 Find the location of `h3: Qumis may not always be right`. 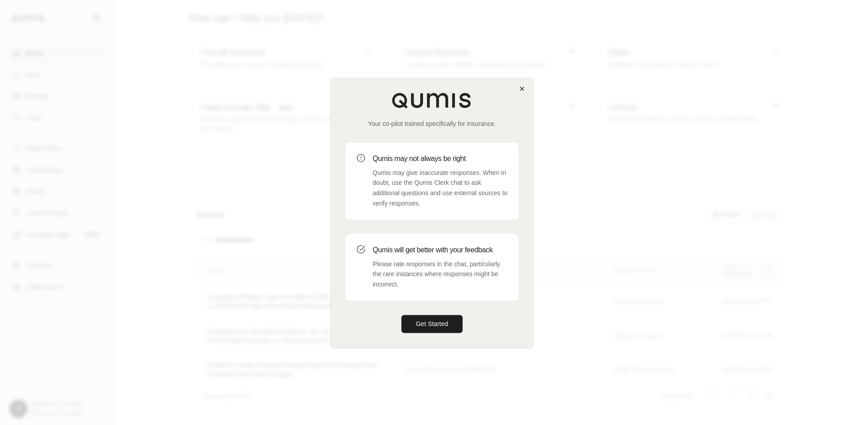

h3: Qumis may not always be right is located at coordinates (440, 159).